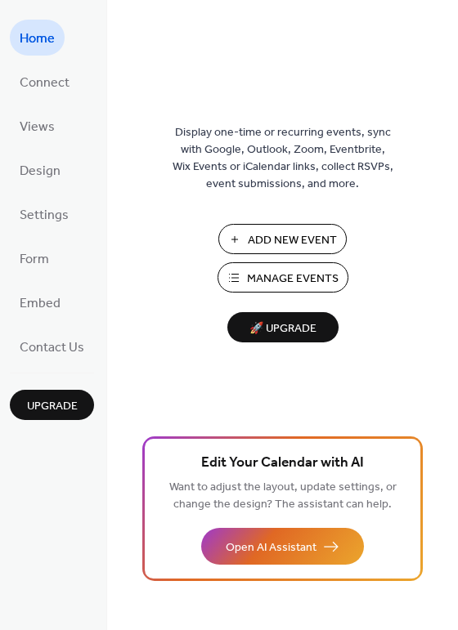 The height and width of the screenshot is (630, 458). Describe the element at coordinates (37, 38) in the screenshot. I see `a: Home` at that location.